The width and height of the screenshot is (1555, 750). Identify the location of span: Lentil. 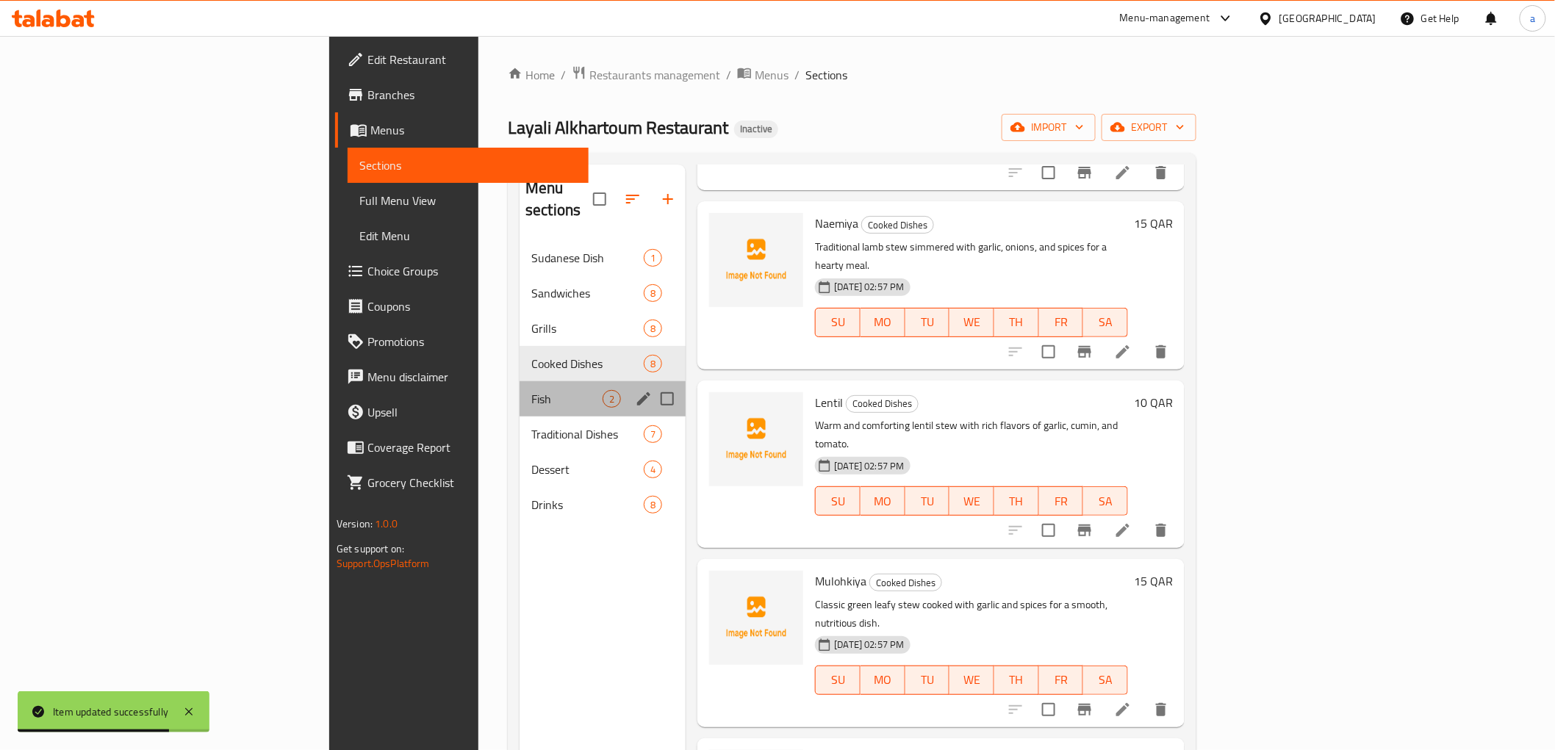
(829, 403).